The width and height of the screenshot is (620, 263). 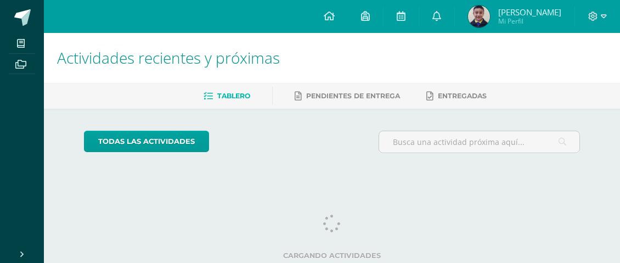 I want to click on span: Entregadas, so click(x=462, y=95).